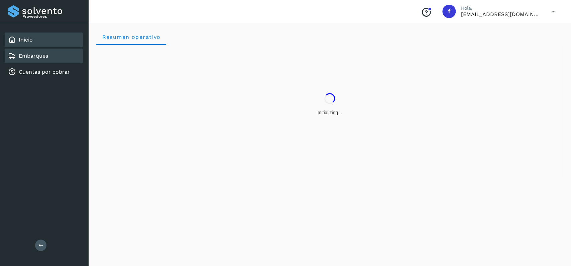  What do you see at coordinates (26, 39) in the screenshot?
I see `a: Inicio` at bounding box center [26, 39].